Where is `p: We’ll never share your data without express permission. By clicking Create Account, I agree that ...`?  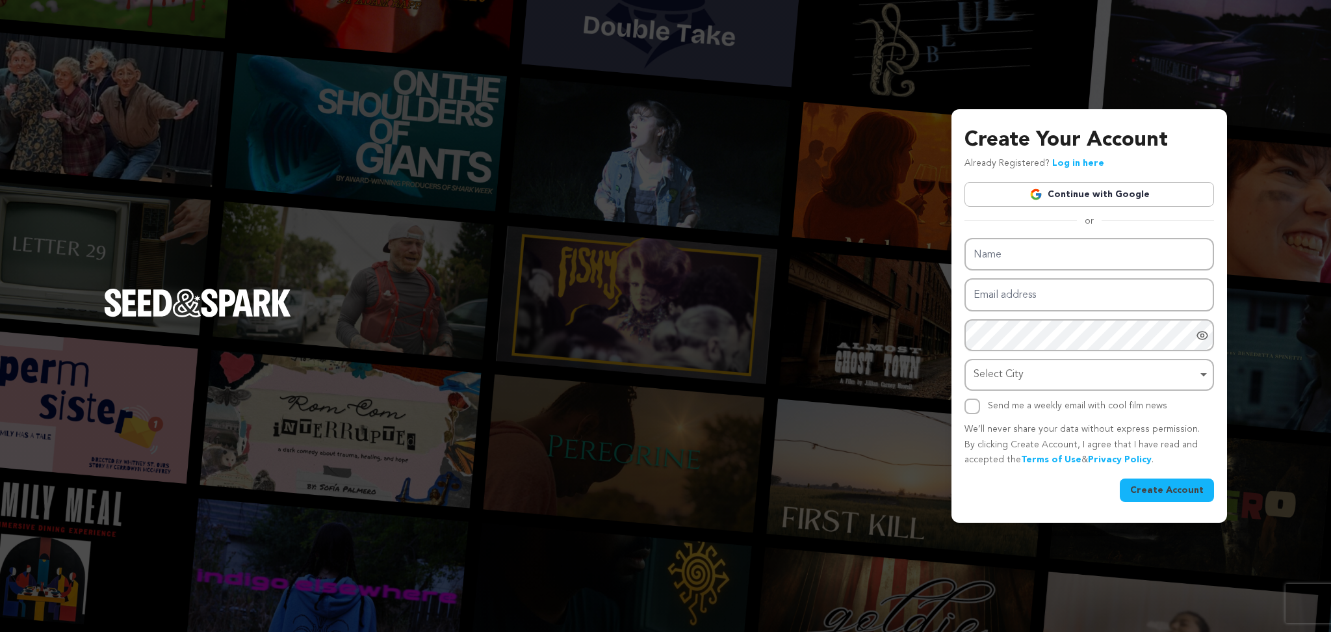 p: We’ll never share your data without express permission. By clicking Create Account, I agree that ... is located at coordinates (1089, 445).